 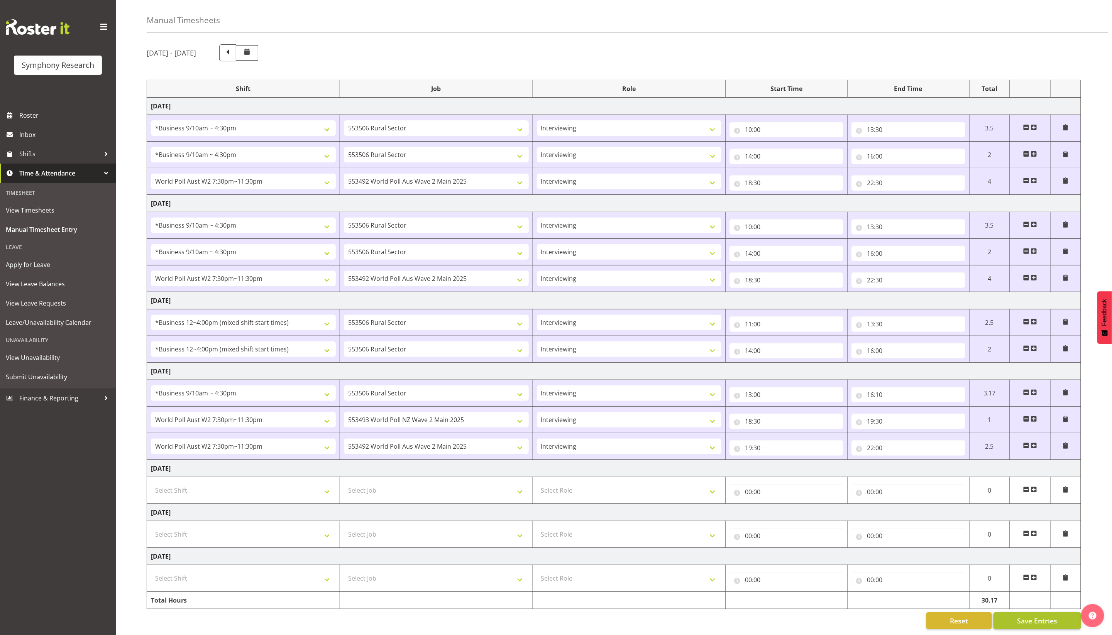 What do you see at coordinates (58, 284) in the screenshot?
I see `a: View Leave Balances` at bounding box center [58, 284].